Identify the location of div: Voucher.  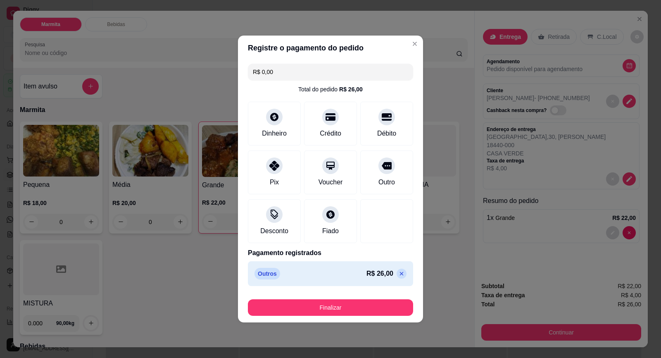
(331, 182).